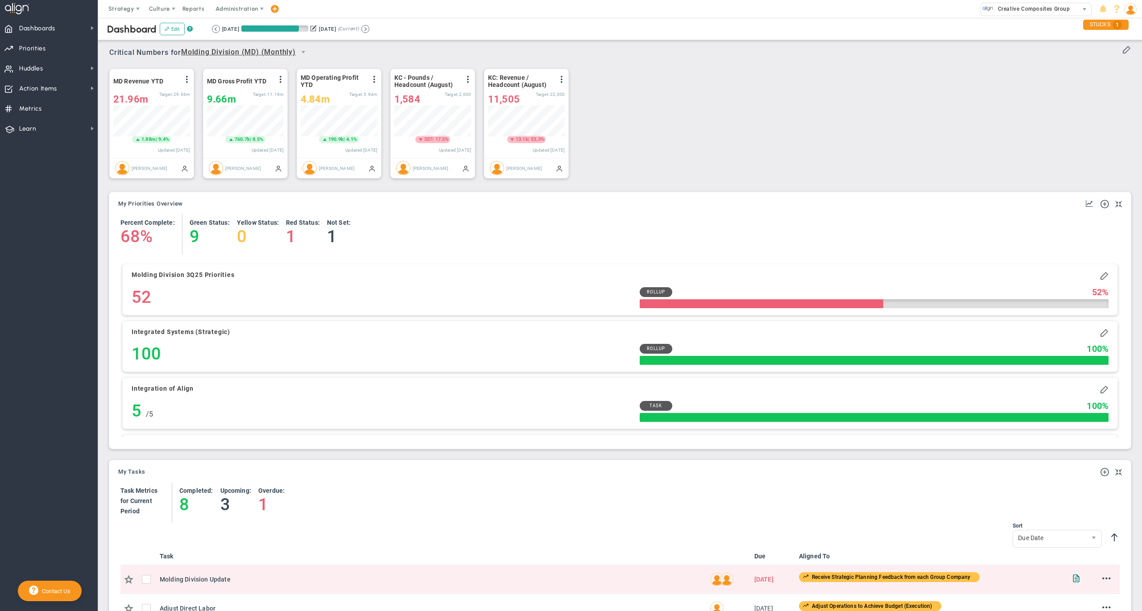 The height and width of the screenshot is (611, 1142). What do you see at coordinates (38, 89) in the screenshot?
I see `span: Action Items` at bounding box center [38, 89].